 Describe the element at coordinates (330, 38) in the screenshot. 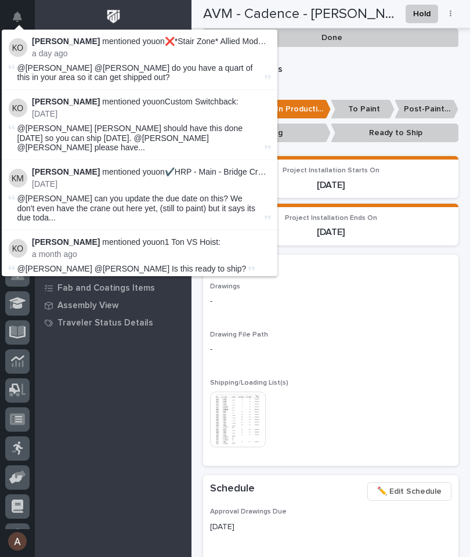

I see `p: Done` at that location.